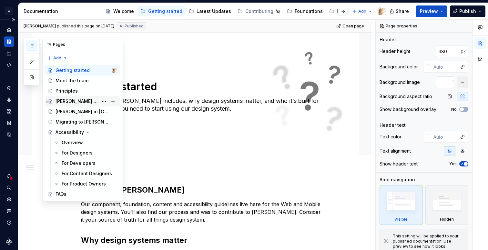  Describe the element at coordinates (9, 65) in the screenshot. I see `a: Code automation` at that location.